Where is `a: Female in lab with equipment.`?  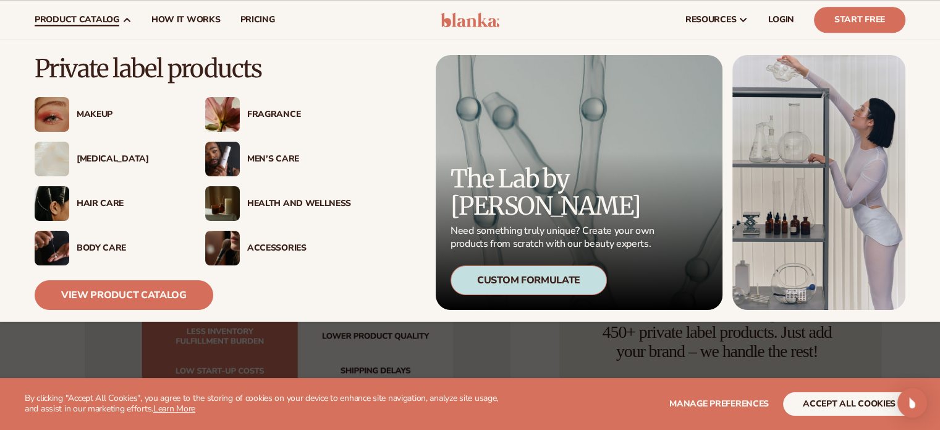
a: Female in lab with equipment. is located at coordinates (819, 182).